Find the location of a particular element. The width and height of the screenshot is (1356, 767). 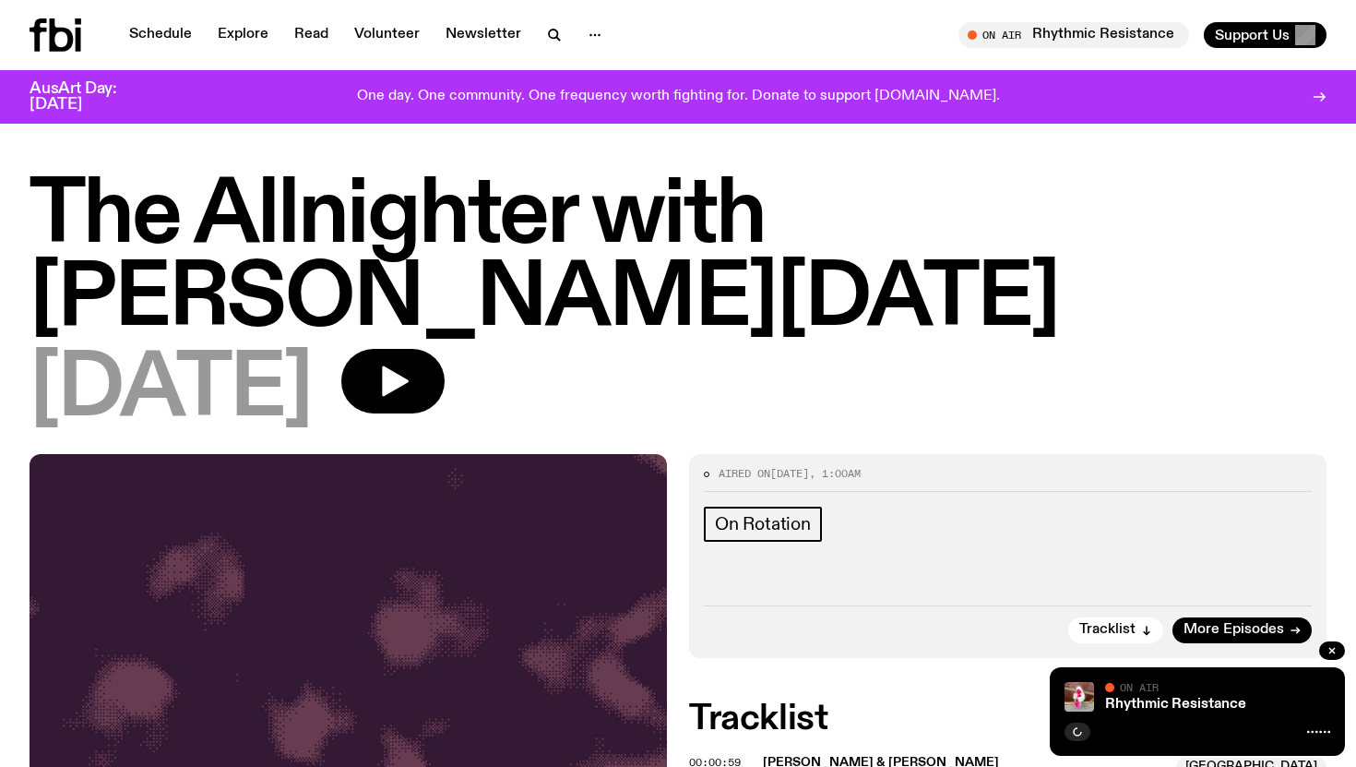

span: Aired on is located at coordinates (744, 473).